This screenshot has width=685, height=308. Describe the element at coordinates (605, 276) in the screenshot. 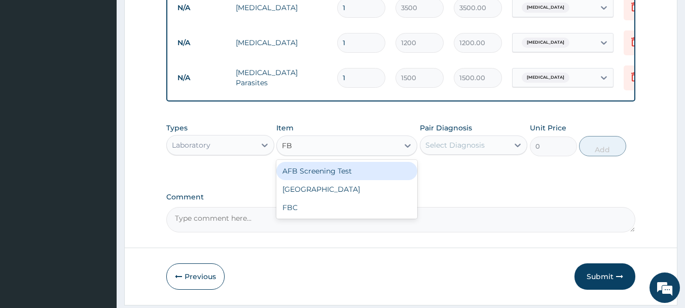

I see `button: Submit` at that location.